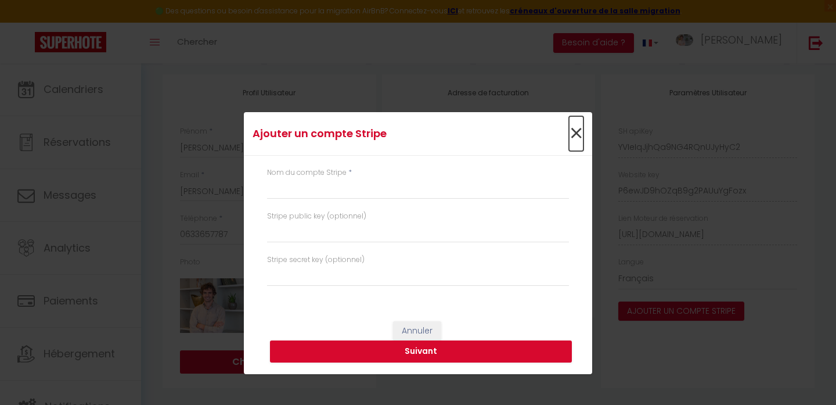  I want to click on h4: Ajouter un compte Stripe, so click(360, 134).